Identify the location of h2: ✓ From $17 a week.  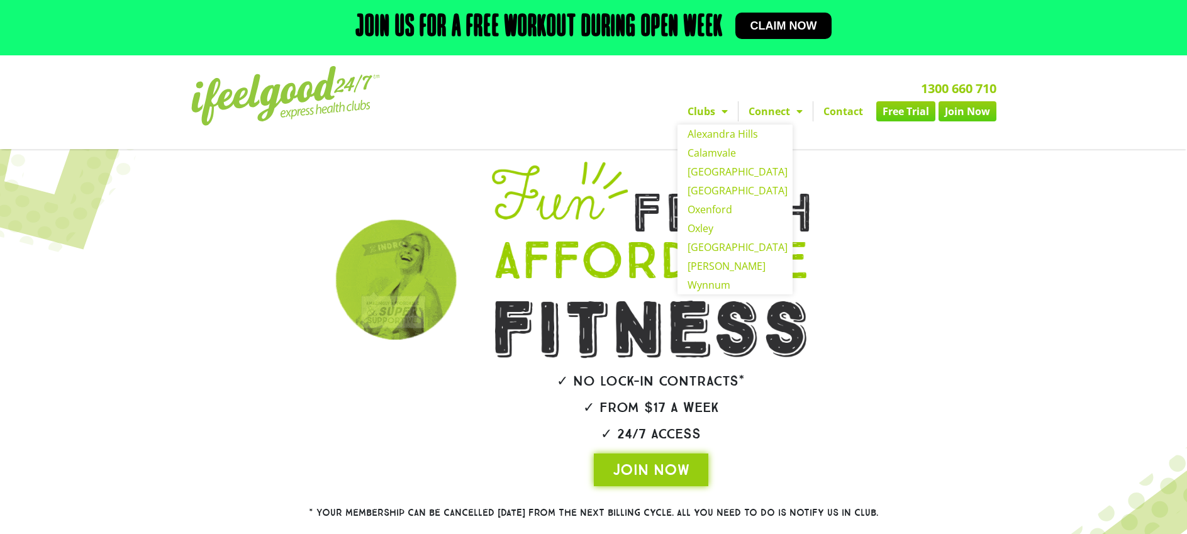
(651, 408).